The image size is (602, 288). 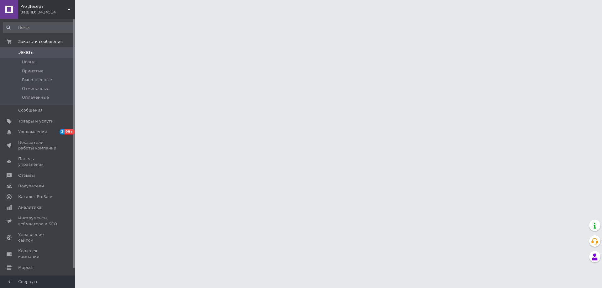 What do you see at coordinates (38, 145) in the screenshot?
I see `span: Показатели работы компании` at bounding box center [38, 145].